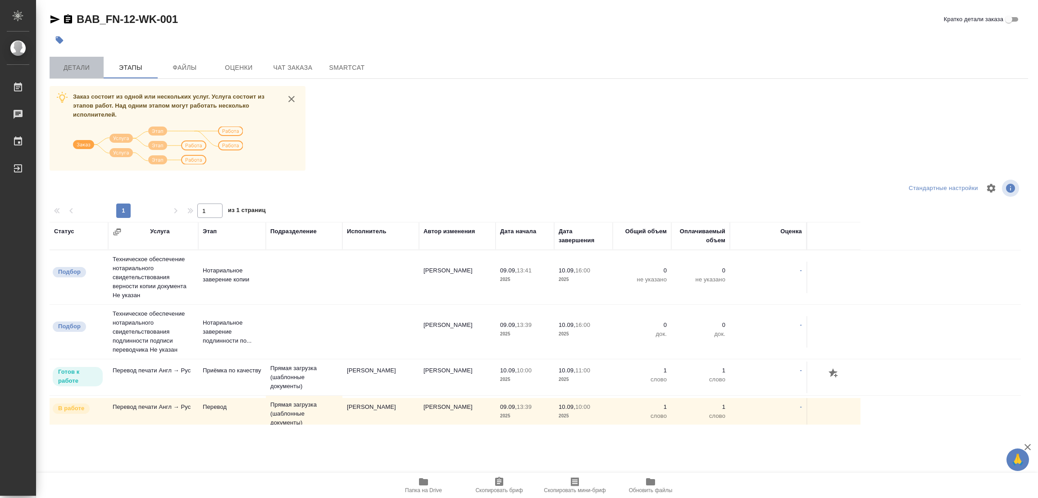  What do you see at coordinates (367, 232) in the screenshot?
I see `div: Исполнитель` at bounding box center [367, 232].